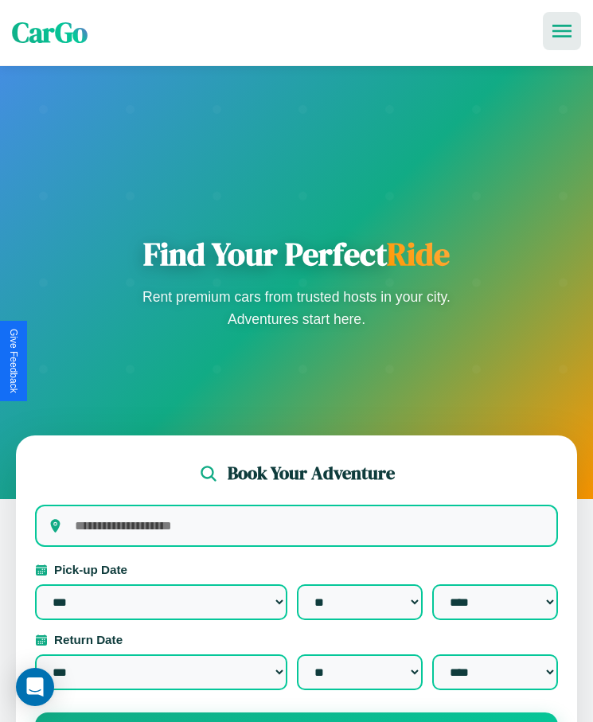 The height and width of the screenshot is (722, 593). I want to click on div: Give Feedback, so click(14, 361).